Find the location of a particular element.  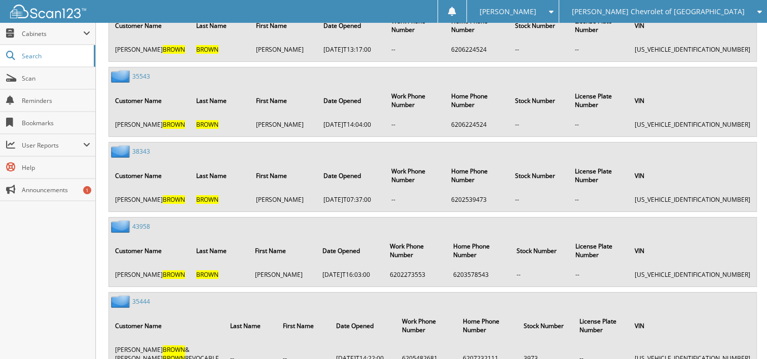

span: Help is located at coordinates (56, 167).